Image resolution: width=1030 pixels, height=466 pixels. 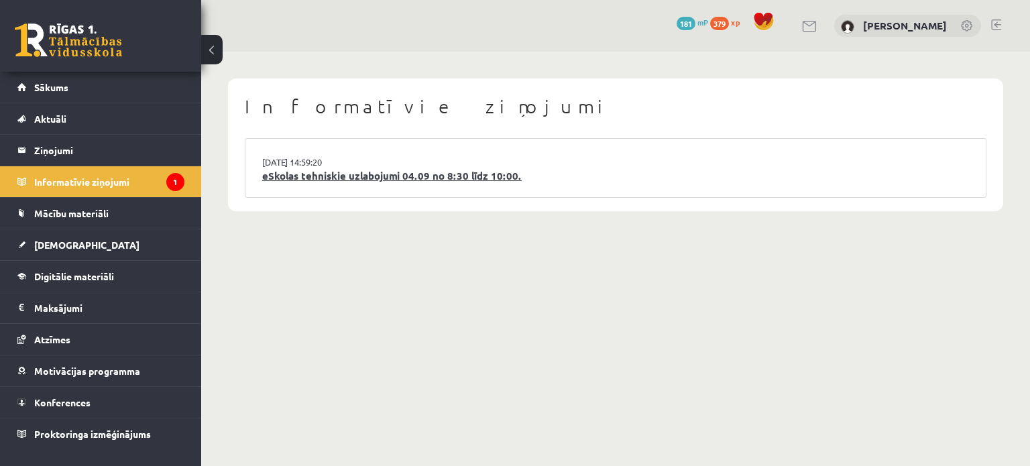 What do you see at coordinates (109, 150) in the screenshot?
I see `legend: Ziņojumi` at bounding box center [109, 150].